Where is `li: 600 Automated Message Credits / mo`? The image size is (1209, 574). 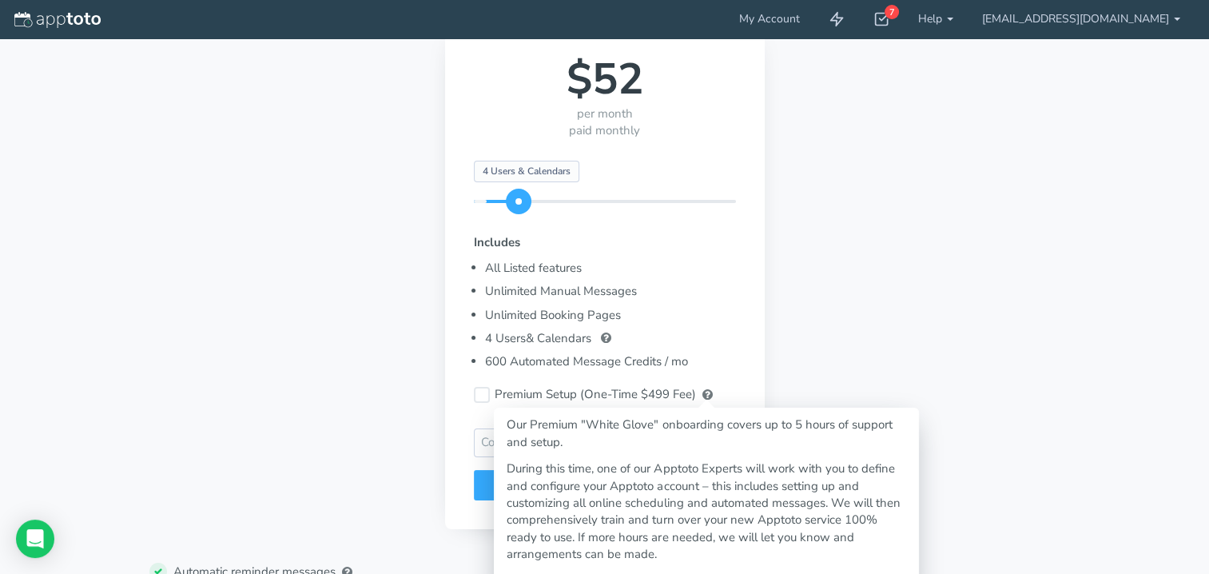 li: 600 Automated Message Credits / mo is located at coordinates (610, 361).